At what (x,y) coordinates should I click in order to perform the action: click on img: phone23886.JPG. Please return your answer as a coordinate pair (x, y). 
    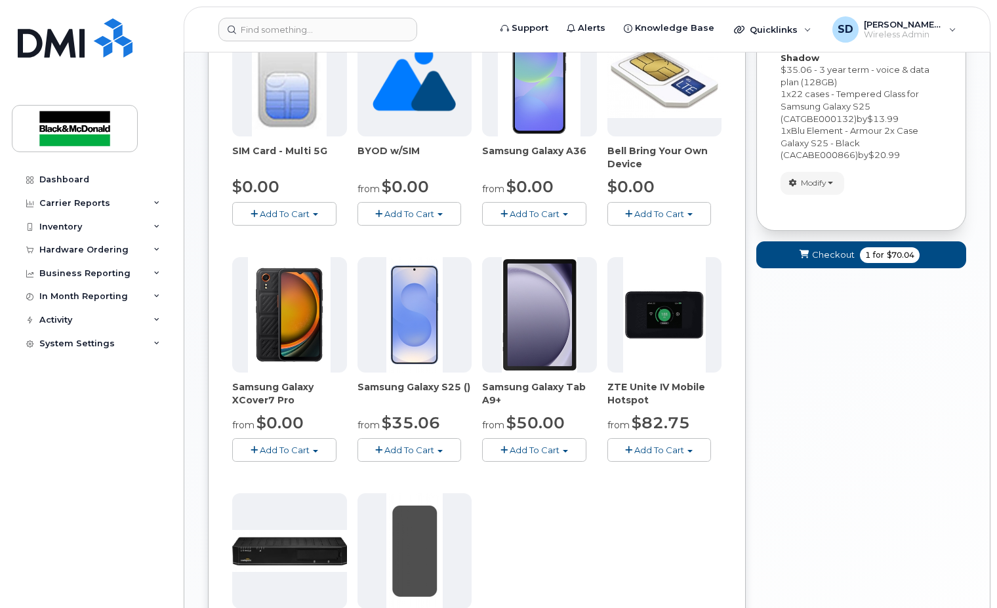
    Looking at the image, I should click on (539, 79).